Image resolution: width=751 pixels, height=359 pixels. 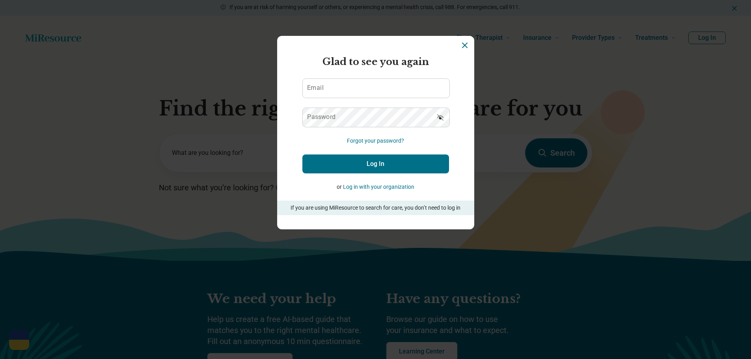 What do you see at coordinates (321, 117) in the screenshot?
I see `label: Password` at bounding box center [321, 117].